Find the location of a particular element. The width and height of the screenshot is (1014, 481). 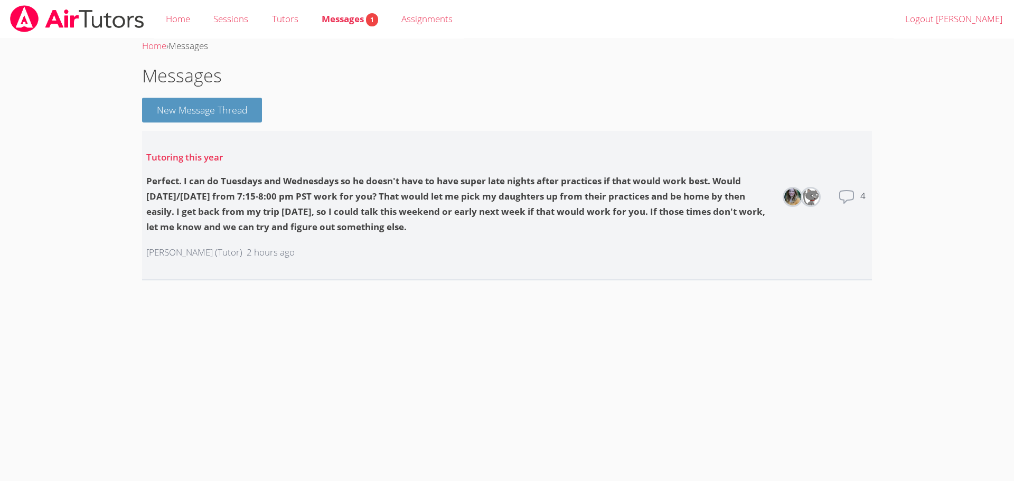

div: Perfect. I can do Tuesdays and Wednesdays so he doesn't have to have super late nights after prac... is located at coordinates (460, 204).